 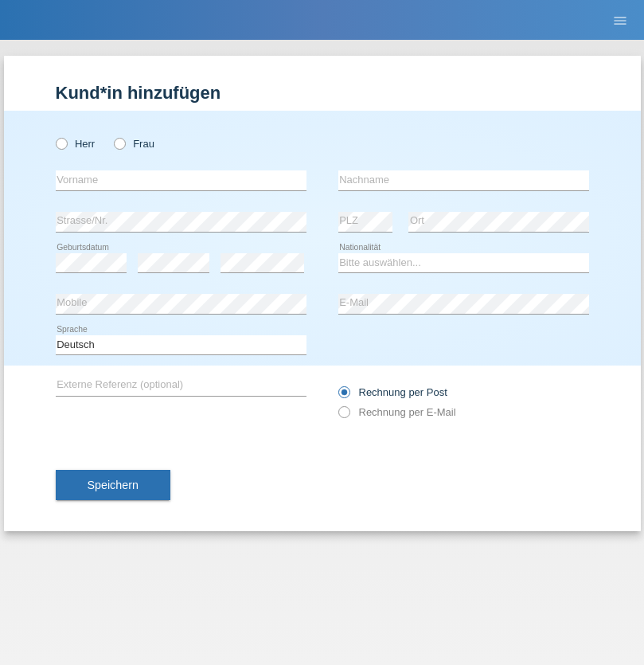 I want to click on label: Rechnung per E-Mail, so click(x=397, y=412).